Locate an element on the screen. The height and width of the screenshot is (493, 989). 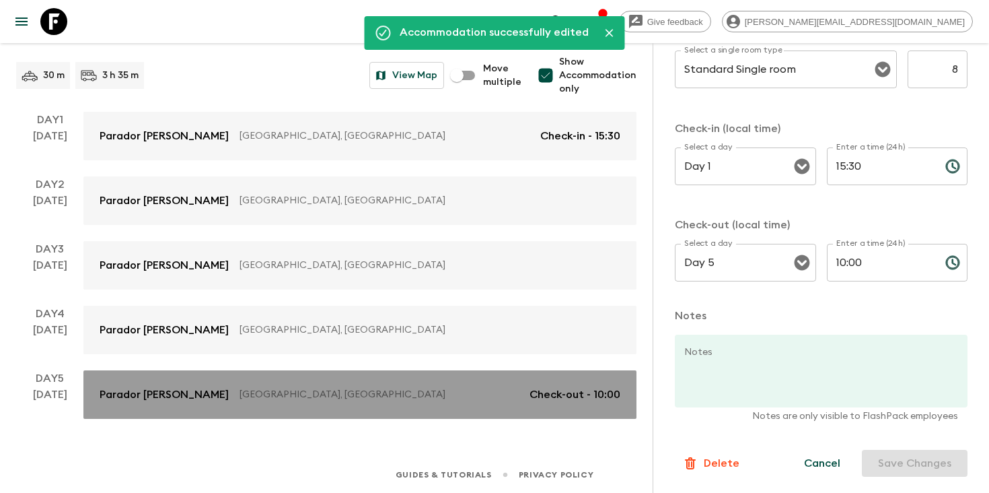
span: Move multiple is located at coordinates (502, 75).